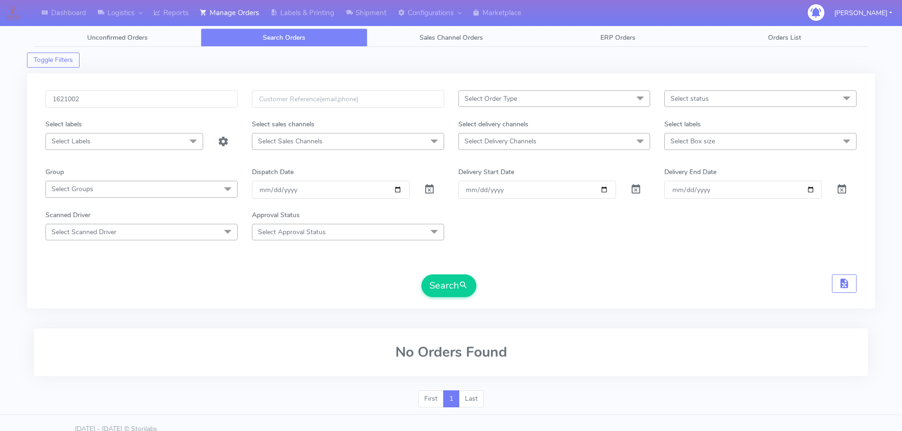 This screenshot has width=902, height=431. What do you see at coordinates (68, 215) in the screenshot?
I see `label: Scanned Driver` at bounding box center [68, 215].